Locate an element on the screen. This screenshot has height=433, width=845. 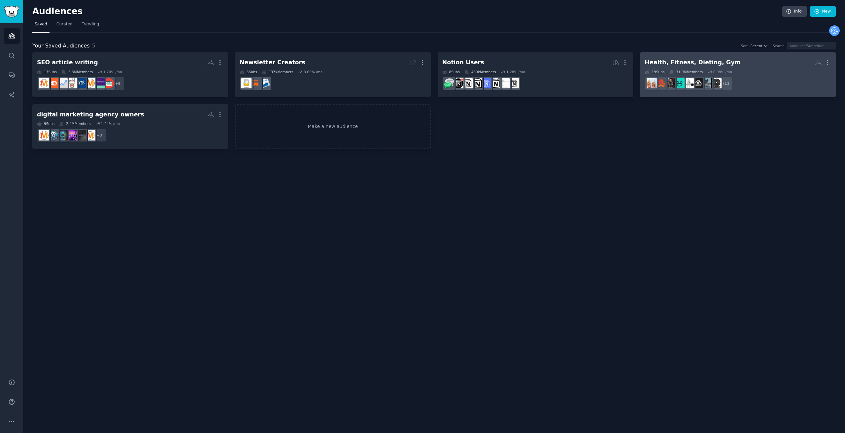
span: Trending is located at coordinates (90, 24).